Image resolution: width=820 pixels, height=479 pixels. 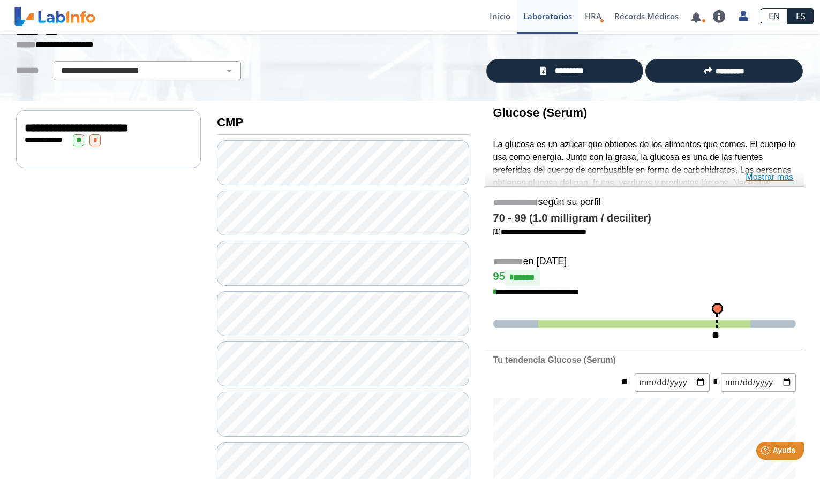 What do you see at coordinates (540, 112) in the screenshot?
I see `b: Glucose (Serum)` at bounding box center [540, 112].